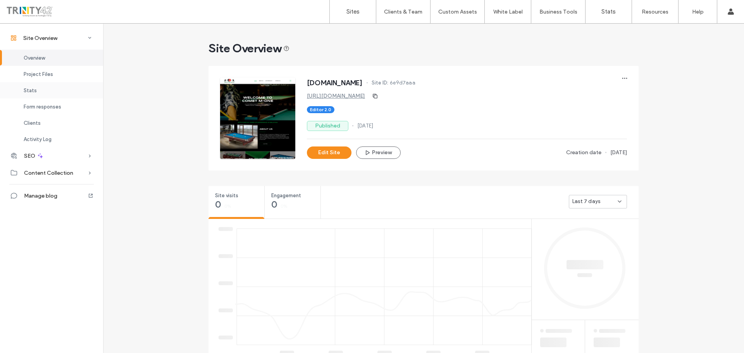 Image resolution: width=744 pixels, height=353 pixels. I want to click on span: Editor 2.0, so click(321, 110).